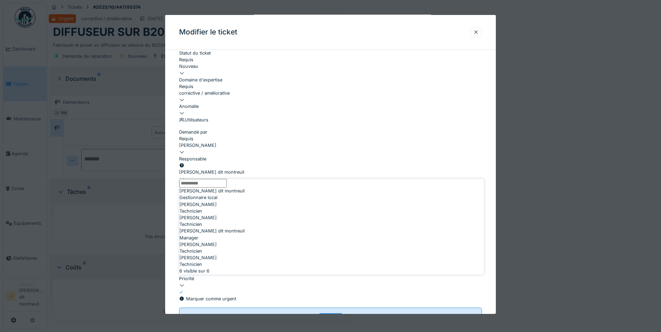  Describe the element at coordinates (193, 132) in the screenshot. I see `label: Demandé par` at that location.